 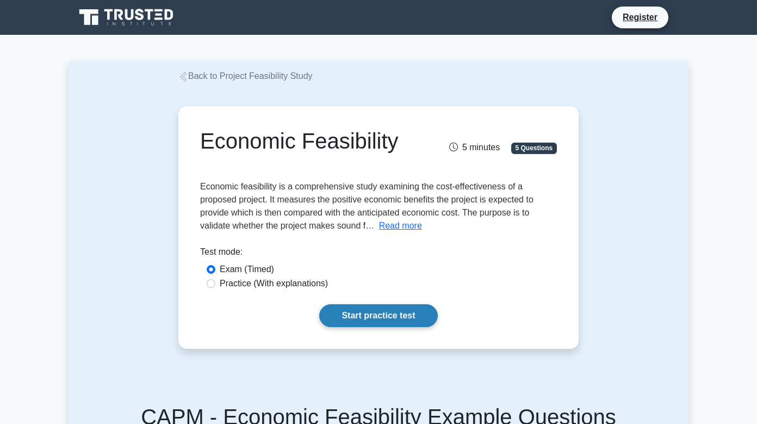 I want to click on div: Test mode:, so click(x=378, y=254).